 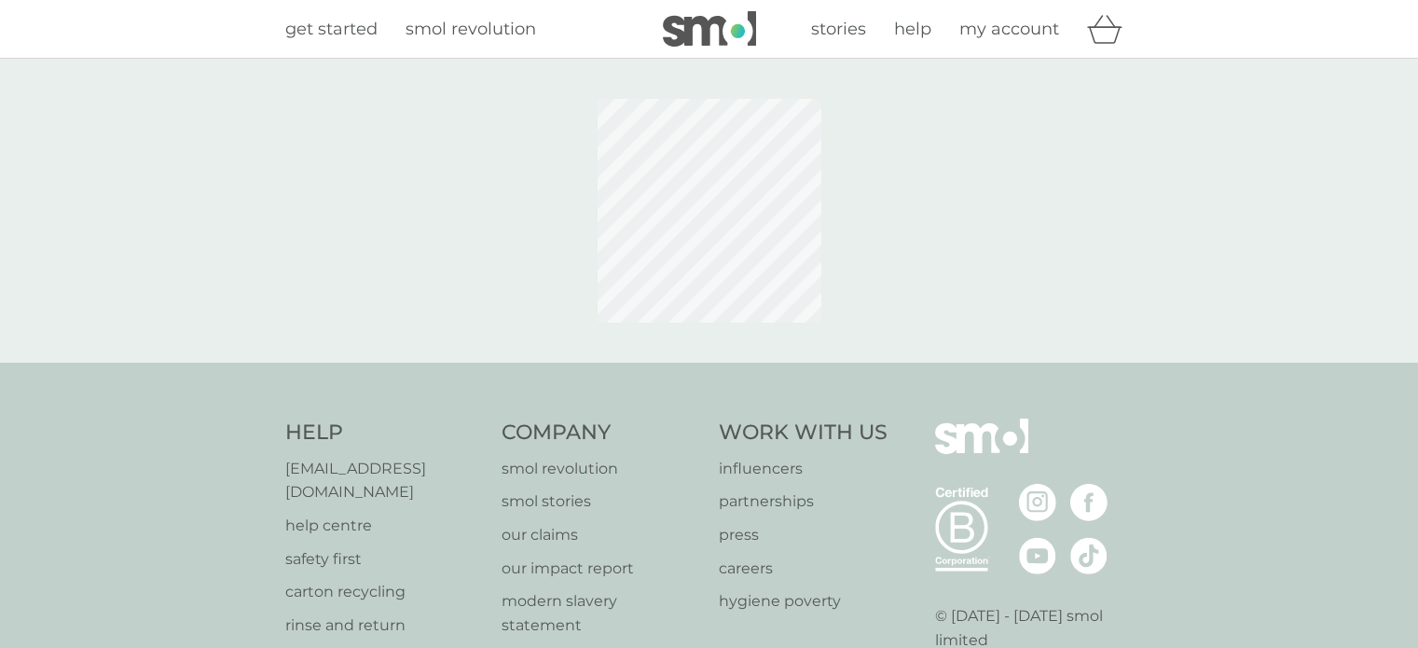 What do you see at coordinates (384, 559) in the screenshot?
I see `p: safety first` at bounding box center [384, 559].